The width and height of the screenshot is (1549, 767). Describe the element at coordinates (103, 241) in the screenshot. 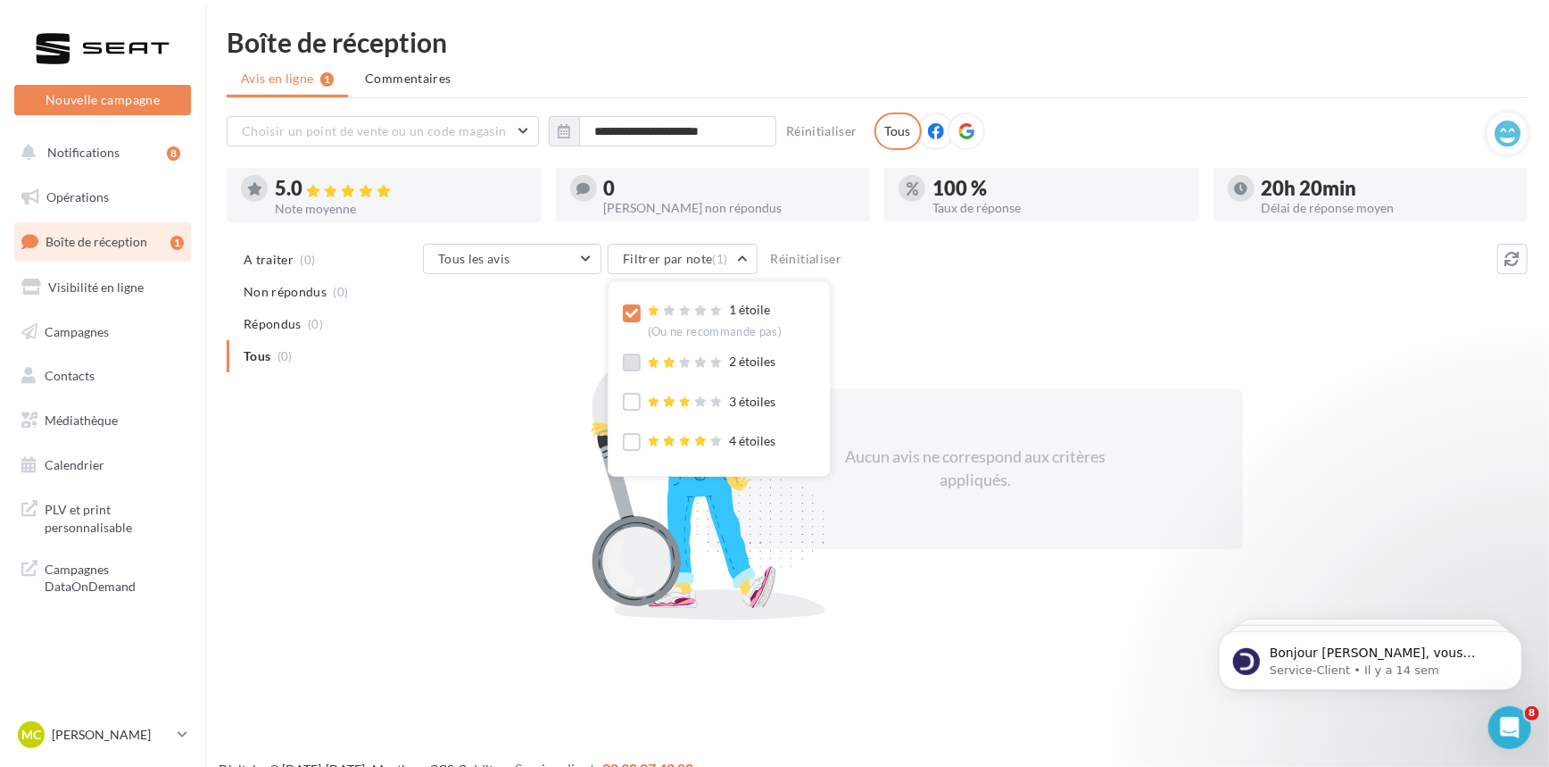

I see `a: Boîte de réception1` at that location.